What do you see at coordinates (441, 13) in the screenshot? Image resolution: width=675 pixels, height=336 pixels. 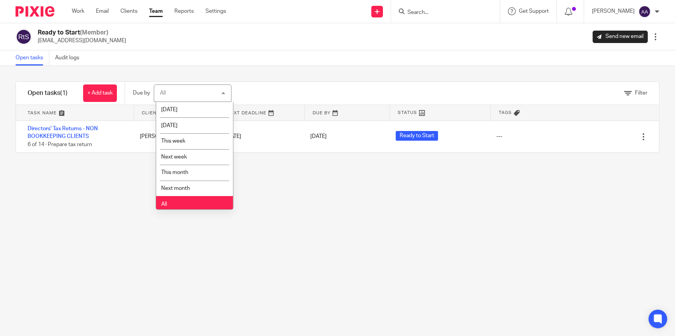 I see `input: Search` at bounding box center [441, 13].